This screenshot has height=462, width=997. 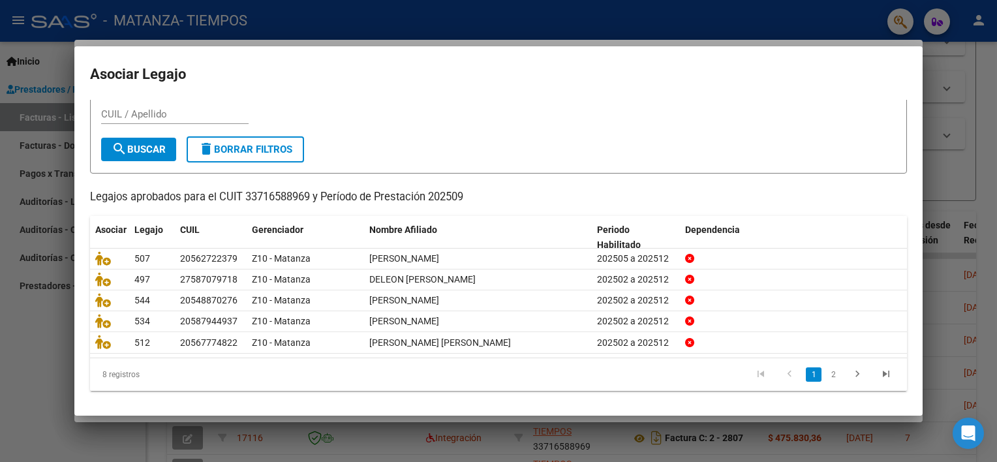 What do you see at coordinates (170, 374) in the screenshot?
I see `div: 8 registros` at bounding box center [170, 374].